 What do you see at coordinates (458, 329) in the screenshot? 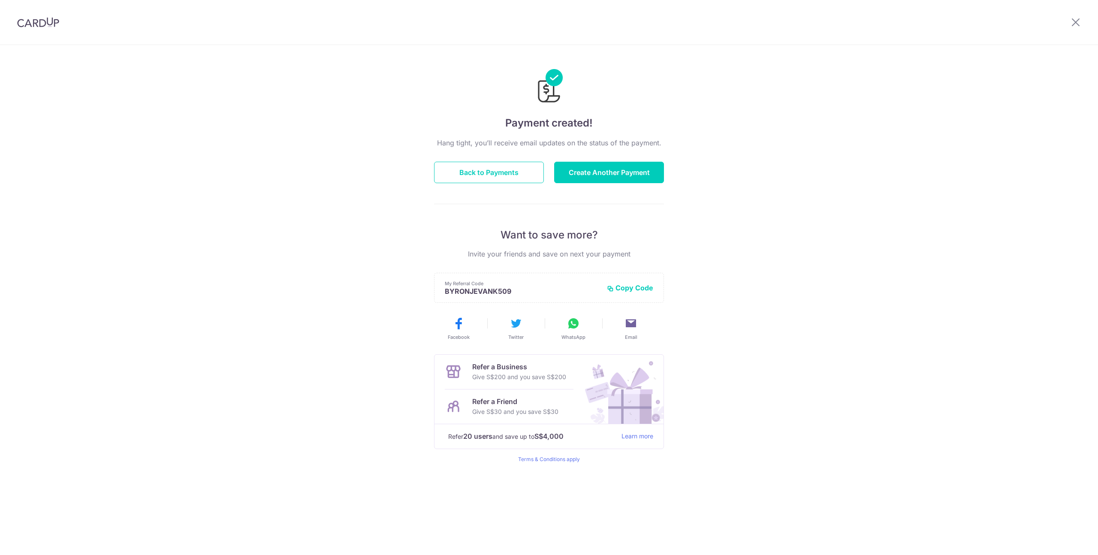
I see `button: Facebook` at bounding box center [458, 329].